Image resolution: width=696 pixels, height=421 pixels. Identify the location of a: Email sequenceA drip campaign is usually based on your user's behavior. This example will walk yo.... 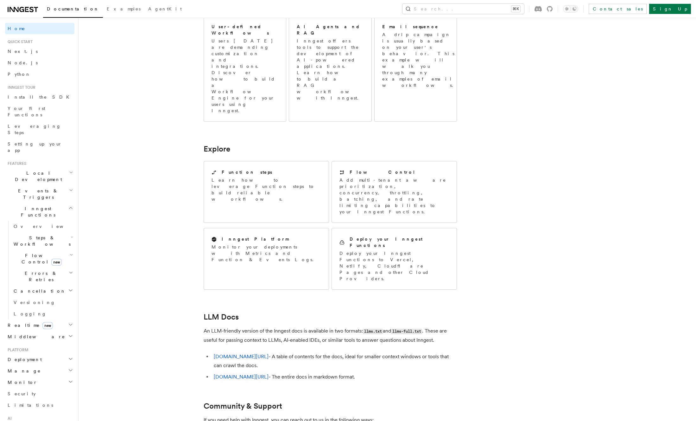
(416, 68).